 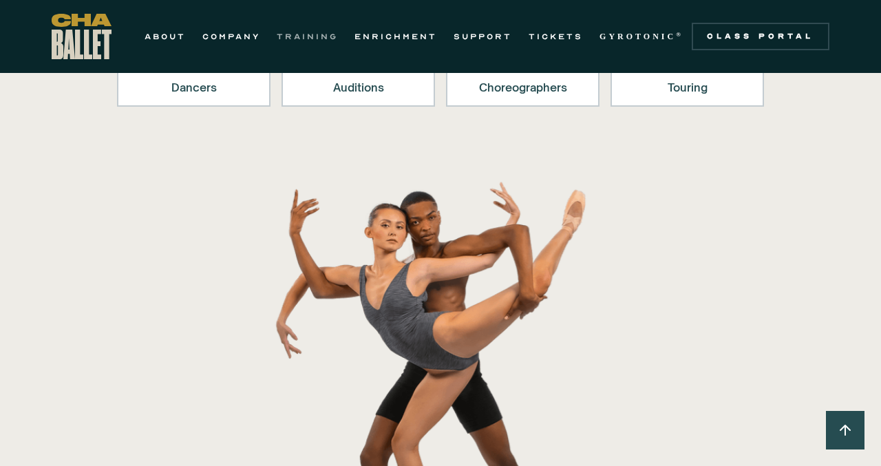 I want to click on a: Touring, so click(x=687, y=87).